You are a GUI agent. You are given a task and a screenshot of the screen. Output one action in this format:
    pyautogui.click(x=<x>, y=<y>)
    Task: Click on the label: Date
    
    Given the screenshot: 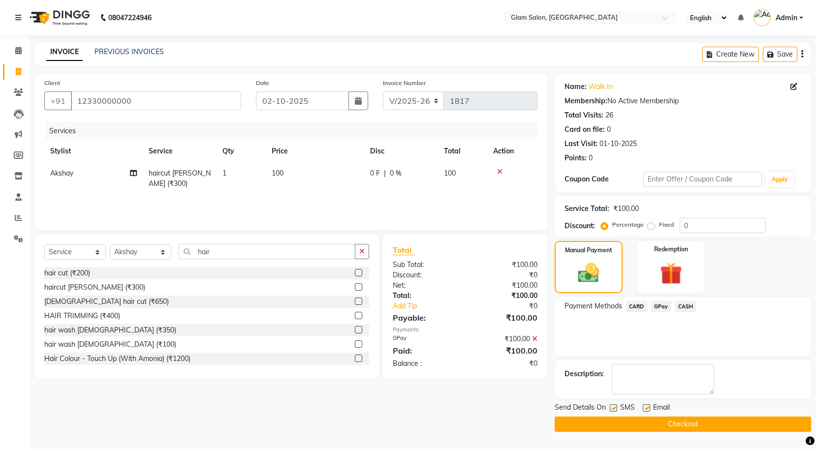 What is the action you would take?
    pyautogui.click(x=262, y=83)
    